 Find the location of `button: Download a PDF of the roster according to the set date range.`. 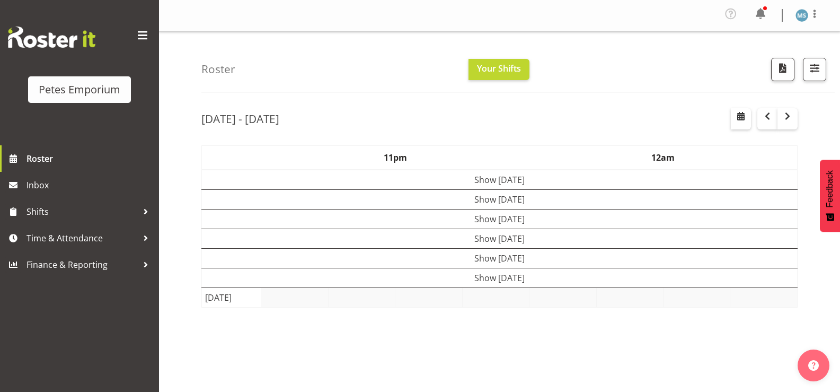

button: Download a PDF of the roster according to the set date range. is located at coordinates (783, 69).